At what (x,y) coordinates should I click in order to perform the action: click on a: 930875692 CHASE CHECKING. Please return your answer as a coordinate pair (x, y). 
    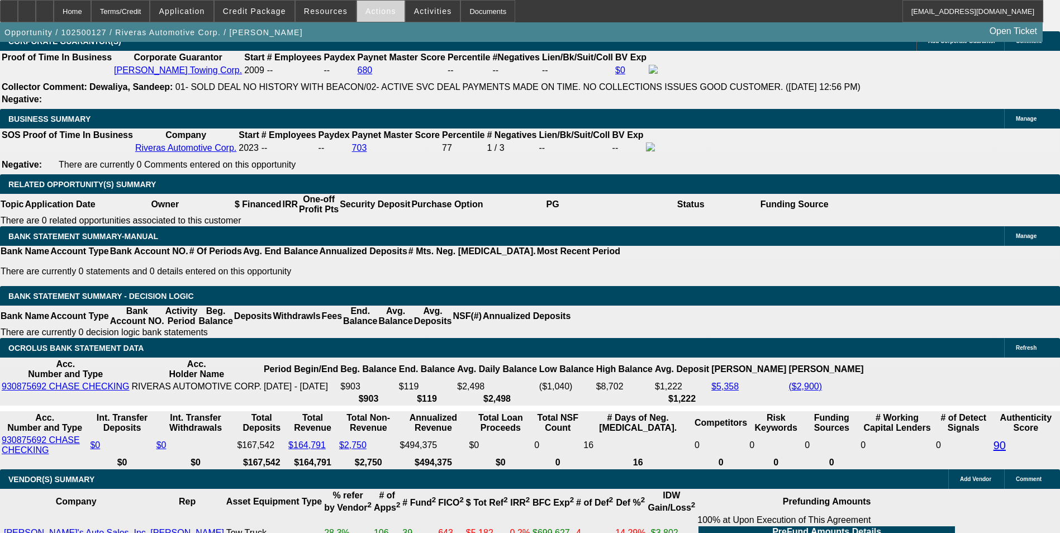
    Looking at the image, I should click on (65, 386).